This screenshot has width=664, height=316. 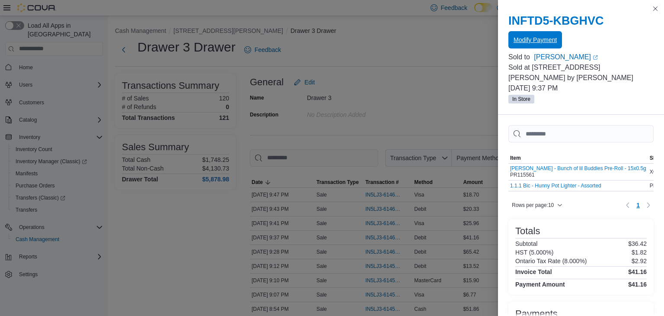 I want to click on button: 1.1.1 Bic - Hunny Pot Lighter - Assorted, so click(x=556, y=186).